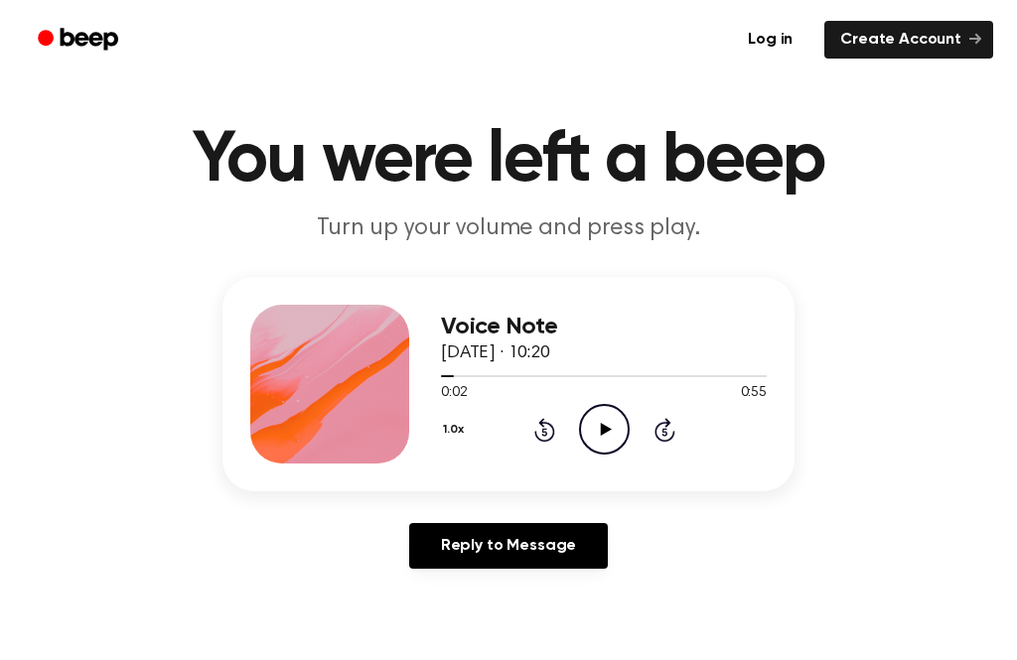  I want to click on span: 0:55, so click(754, 393).